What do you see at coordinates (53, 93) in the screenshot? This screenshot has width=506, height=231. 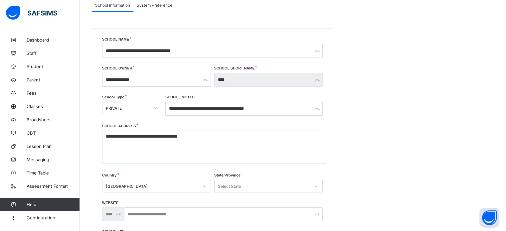 I see `span: Fees` at bounding box center [53, 93].